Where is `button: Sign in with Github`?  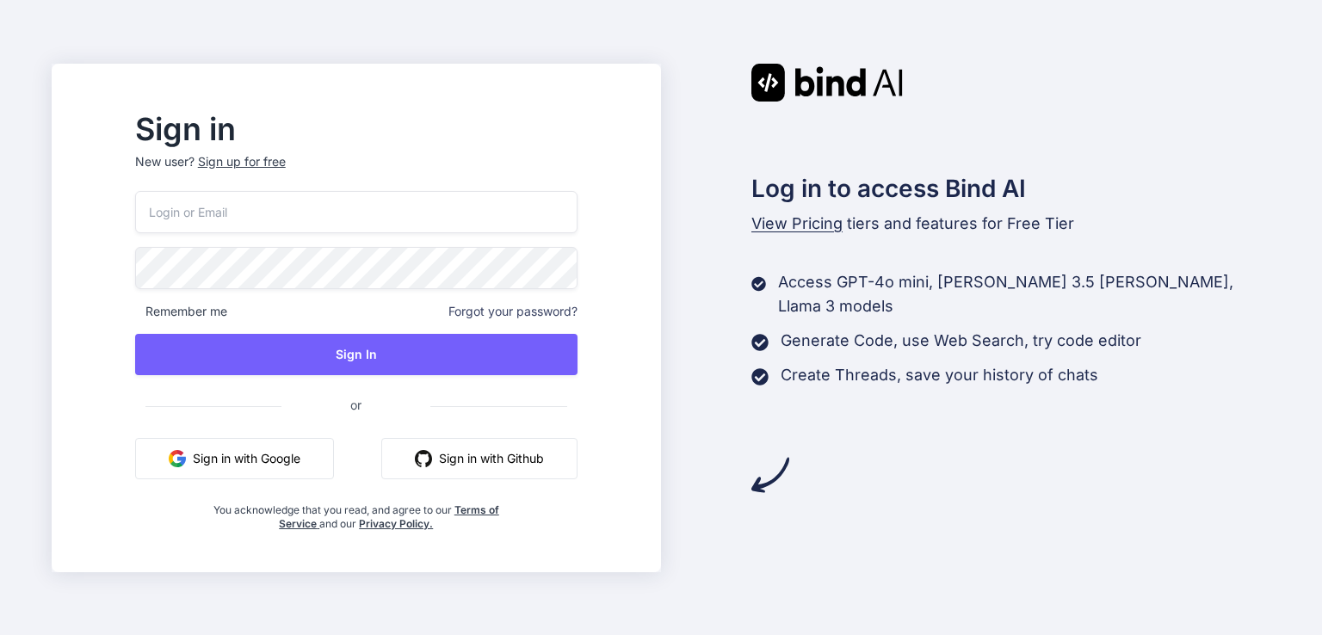
button: Sign in with Github is located at coordinates (479, 459).